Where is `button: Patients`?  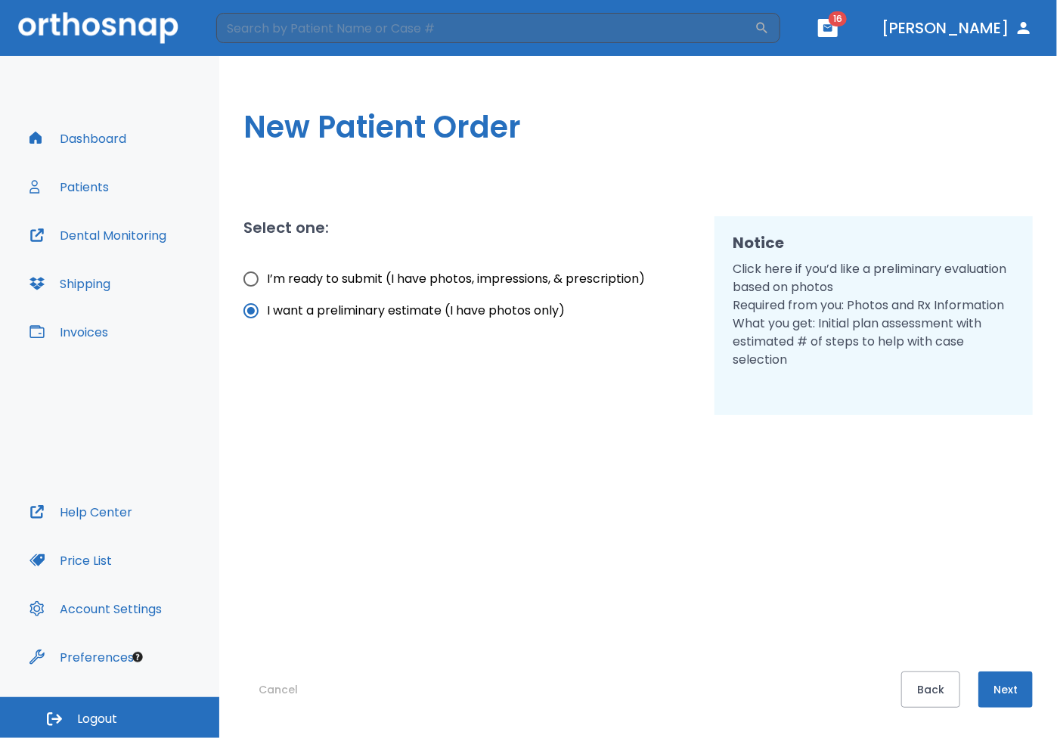 button: Patients is located at coordinates (69, 187).